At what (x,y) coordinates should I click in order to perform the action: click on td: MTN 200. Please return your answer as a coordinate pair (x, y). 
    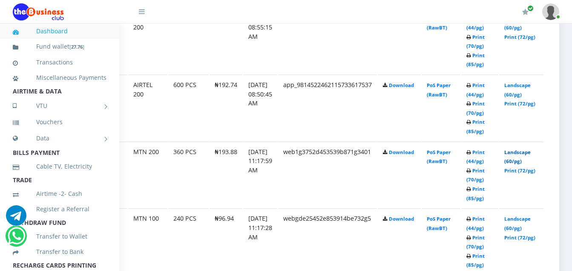
    Looking at the image, I should click on (148, 174).